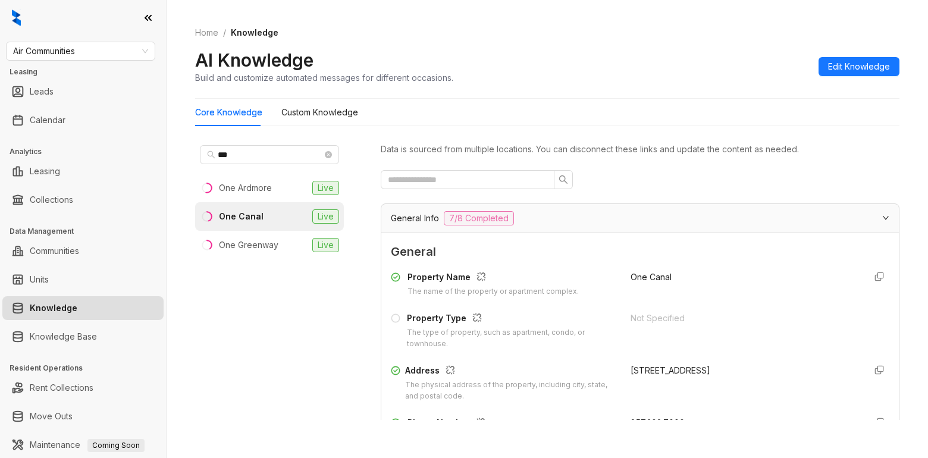 The height and width of the screenshot is (458, 928). What do you see at coordinates (54, 308) in the screenshot?
I see `a: Knowledge` at bounding box center [54, 308].